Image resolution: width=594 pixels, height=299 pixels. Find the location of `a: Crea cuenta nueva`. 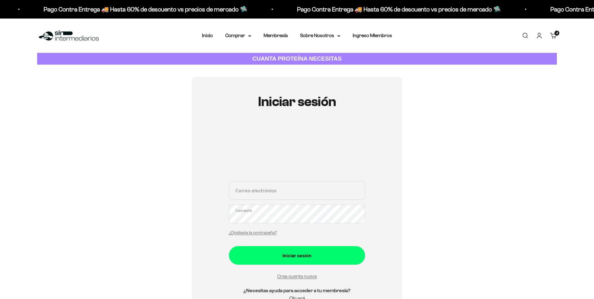

a: Crea cuenta nueva is located at coordinates (297, 276).